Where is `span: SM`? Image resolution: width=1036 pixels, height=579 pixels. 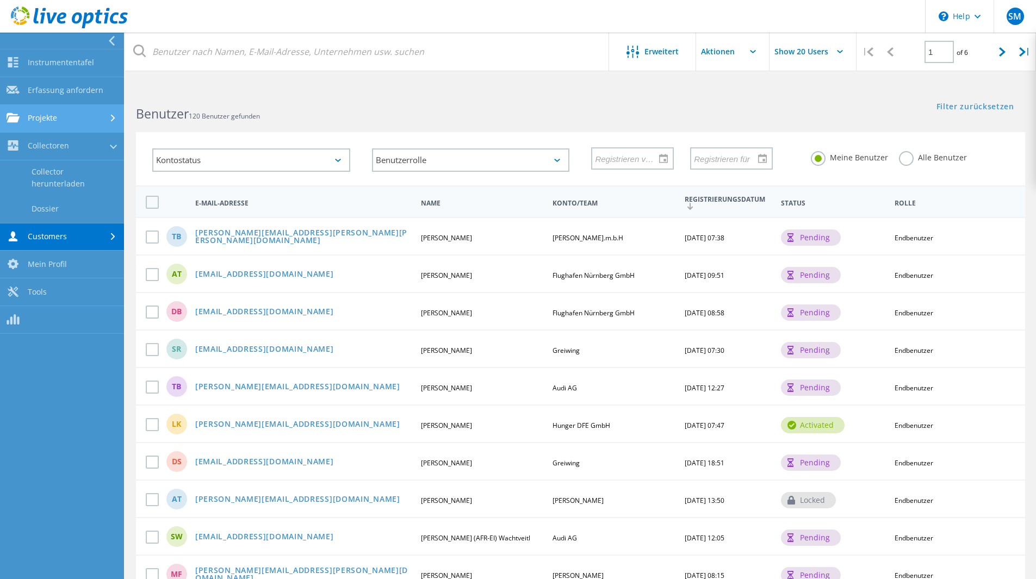 span: SM is located at coordinates (1014, 16).